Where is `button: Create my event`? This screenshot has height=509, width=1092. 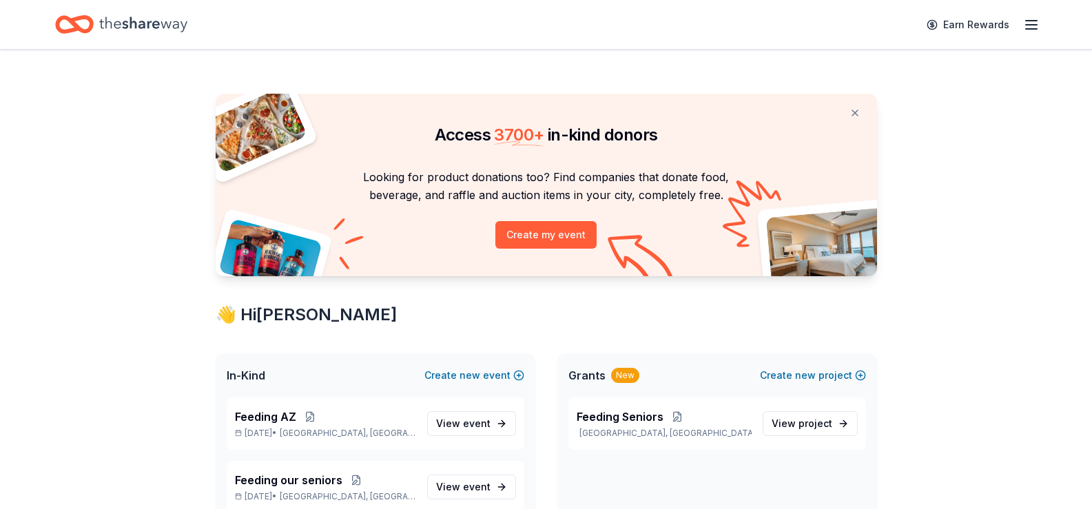 button: Create my event is located at coordinates (546, 235).